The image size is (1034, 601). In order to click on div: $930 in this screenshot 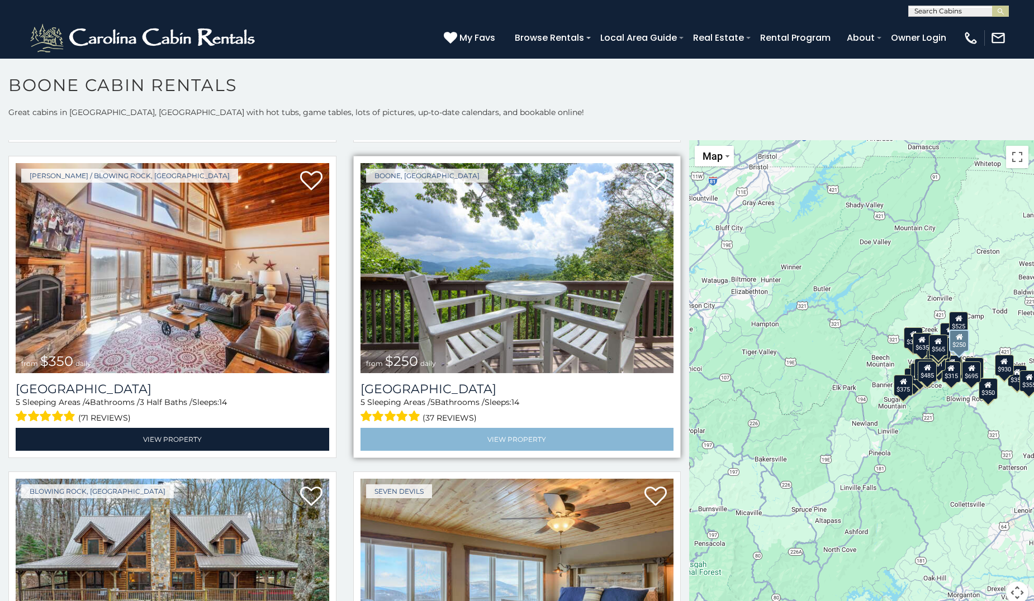, I will do `click(1004, 365)`.